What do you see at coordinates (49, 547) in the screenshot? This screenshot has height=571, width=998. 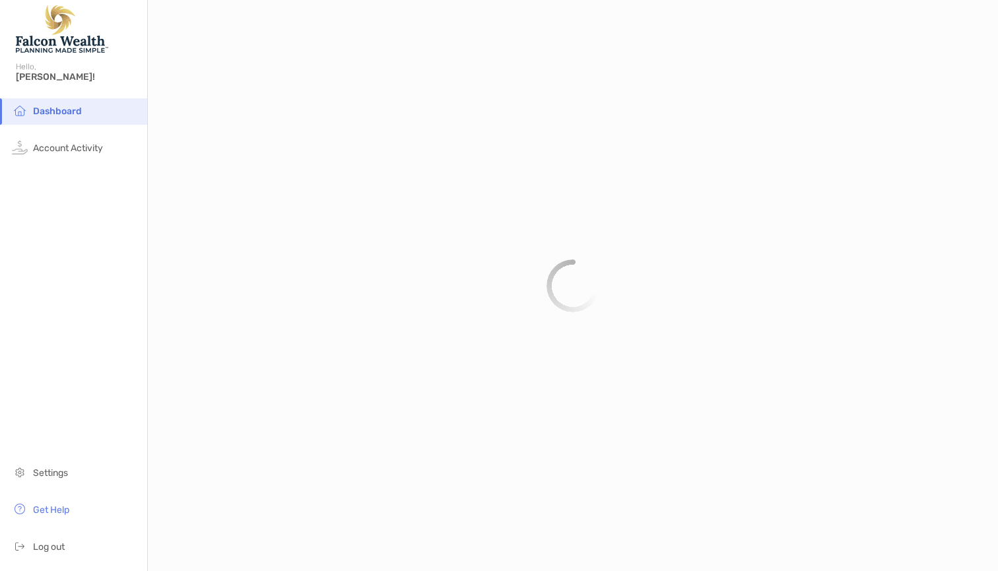 I see `span: Log out` at bounding box center [49, 547].